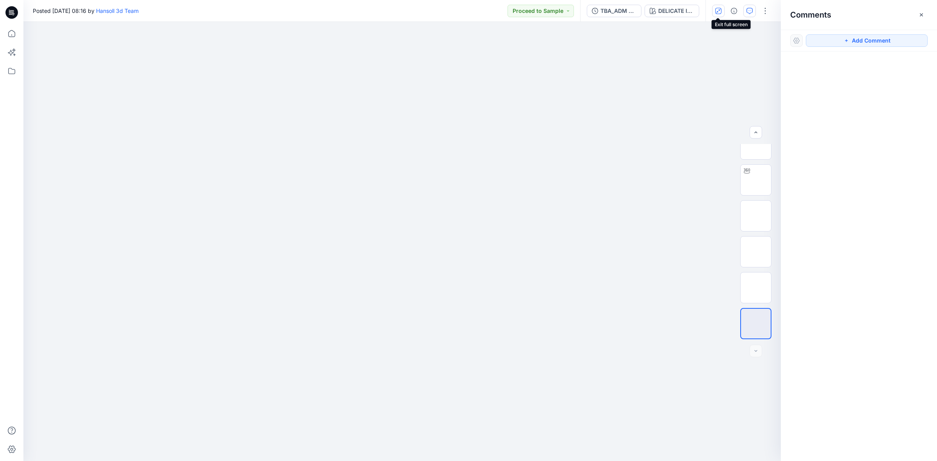  What do you see at coordinates (867, 41) in the screenshot?
I see `button: Add Comment` at bounding box center [867, 41].